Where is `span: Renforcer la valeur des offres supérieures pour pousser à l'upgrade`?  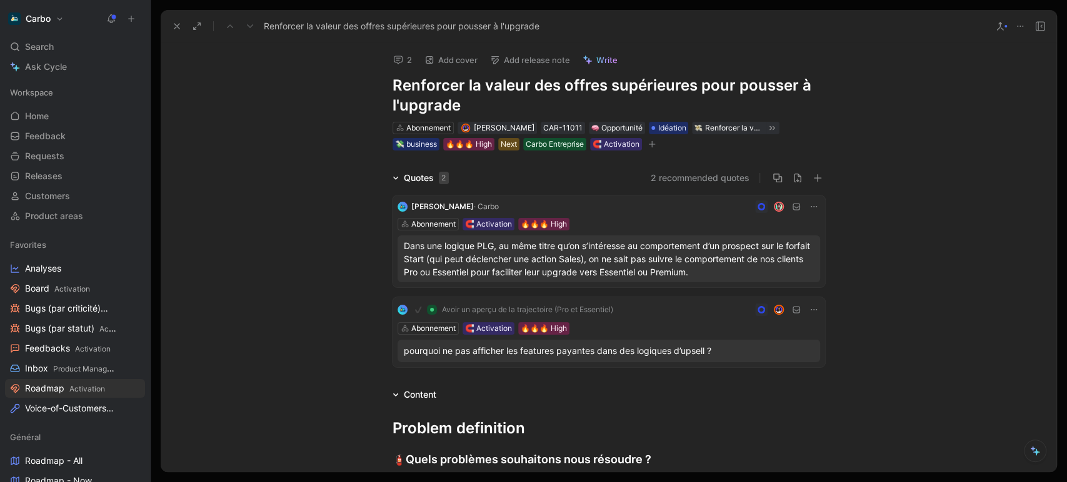
span: Renforcer la valeur des offres supérieures pour pousser à l'upgrade is located at coordinates (401, 26).